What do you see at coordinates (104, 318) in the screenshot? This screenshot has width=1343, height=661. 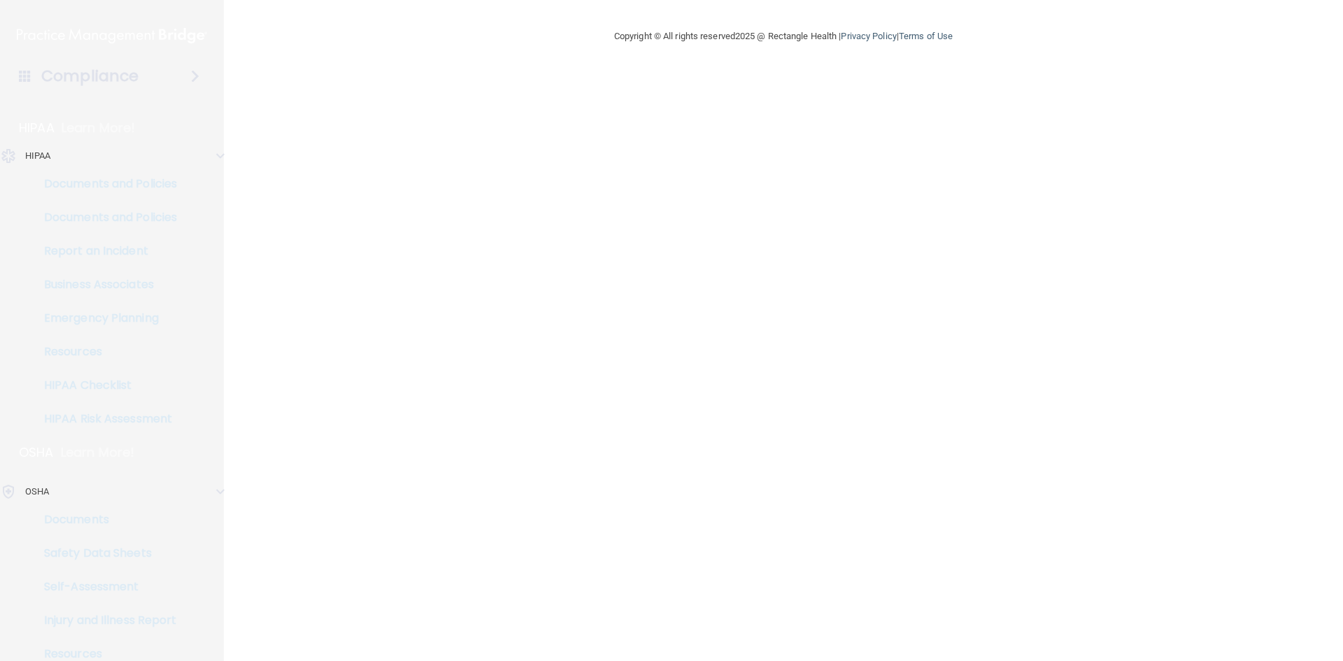 I see `p: Emergency Planning` at bounding box center [104, 318].